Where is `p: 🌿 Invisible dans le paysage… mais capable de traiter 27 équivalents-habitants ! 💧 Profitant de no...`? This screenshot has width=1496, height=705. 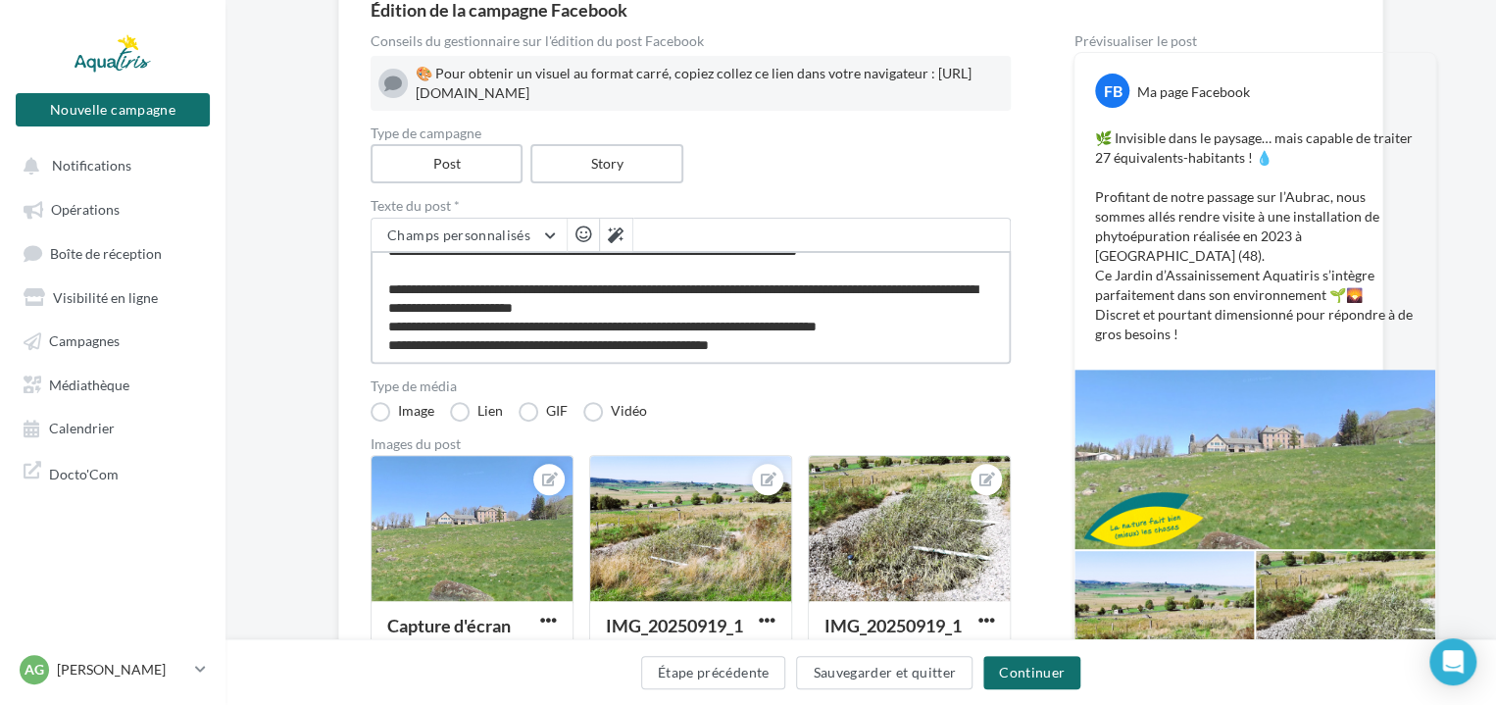
p: 🌿 Invisible dans le paysage… mais capable de traiter 27 équivalents-habitants ! 💧 Profitant de no... is located at coordinates (1255, 236).